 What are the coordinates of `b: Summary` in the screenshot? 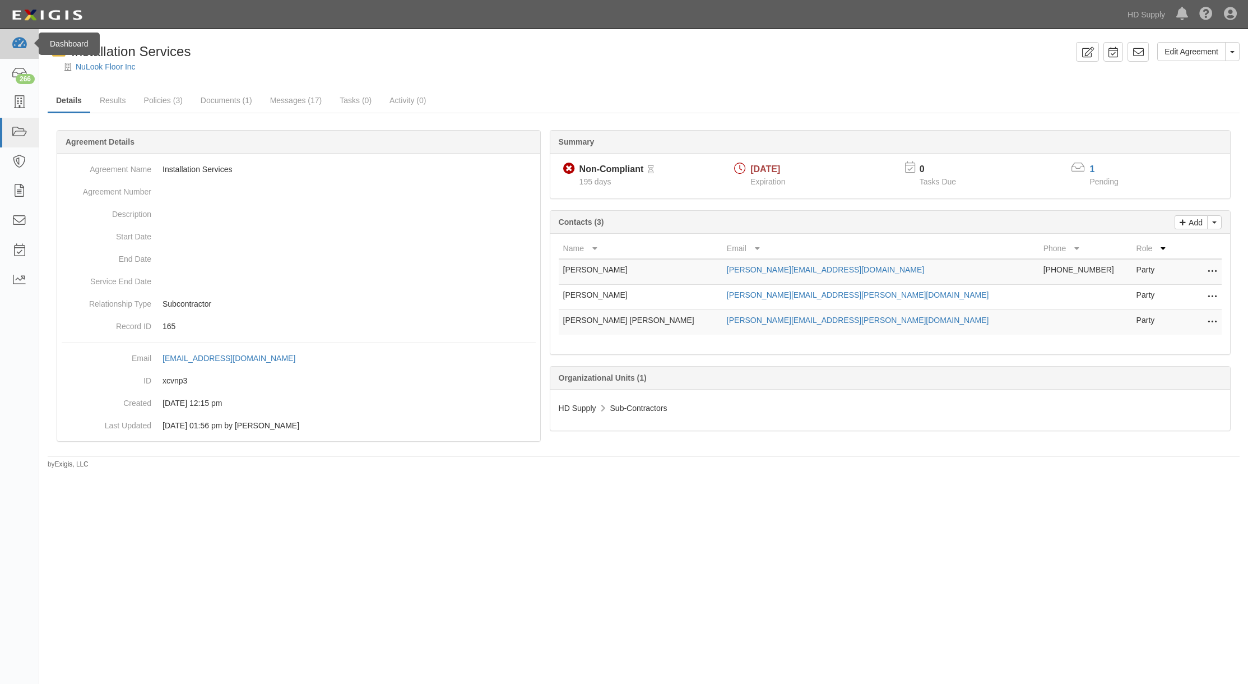 It's located at (577, 142).